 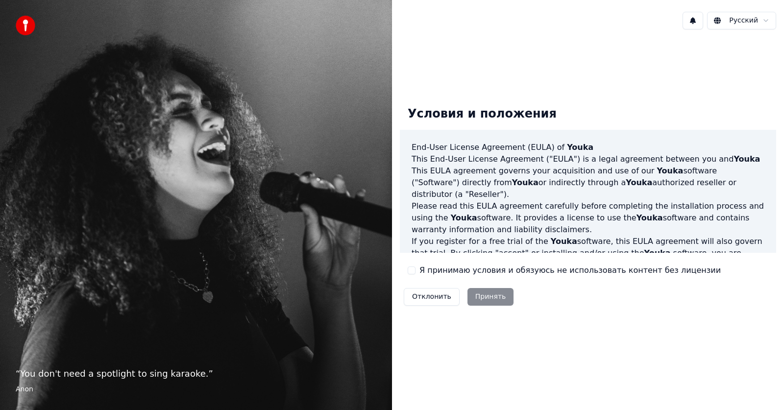 What do you see at coordinates (25, 25) in the screenshot?
I see `img: youka` at bounding box center [25, 25].